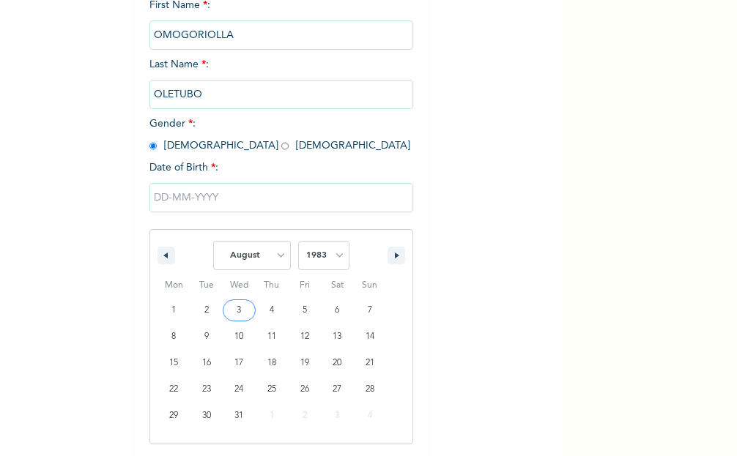 The width and height of the screenshot is (737, 456). I want to click on button: 24, so click(239, 390).